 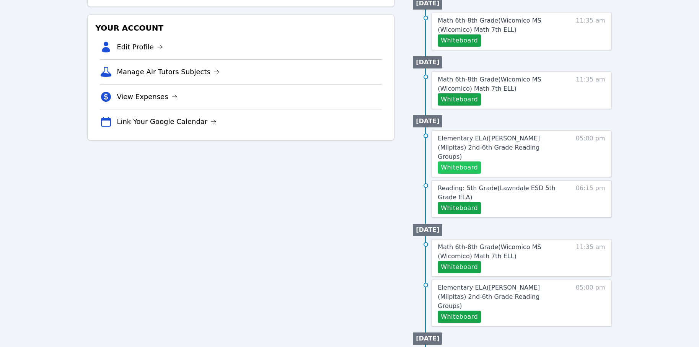 What do you see at coordinates (501, 193) in the screenshot?
I see `a: Reading: 5th Grade(Lawndale ESD 5th Grade ELA)` at bounding box center [501, 193].